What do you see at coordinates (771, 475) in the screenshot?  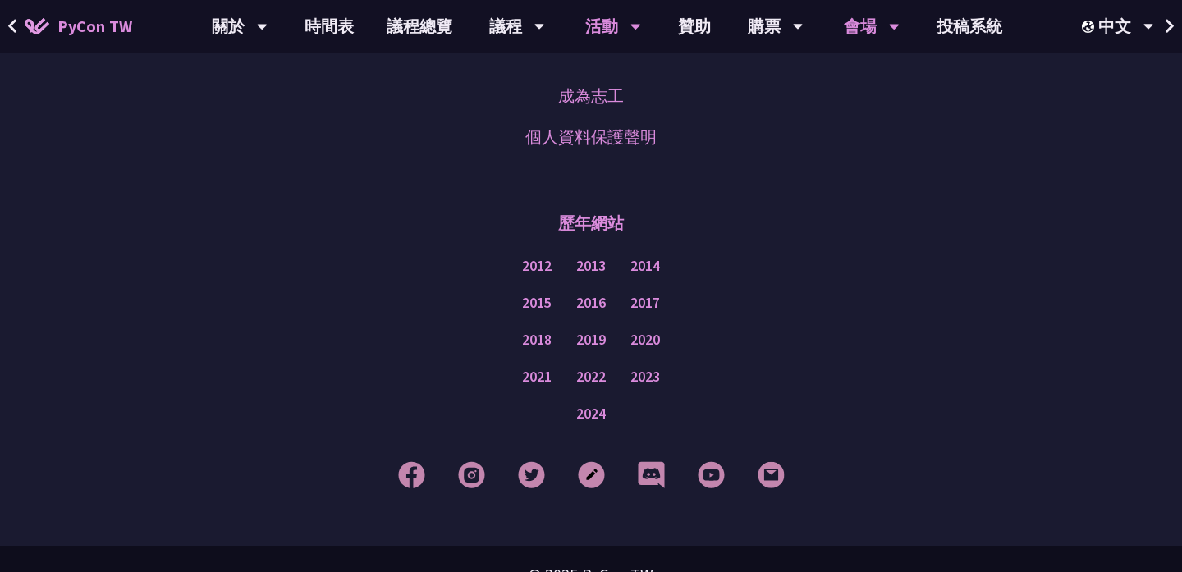 I see `img: Email Footer Icon` at bounding box center [771, 475].